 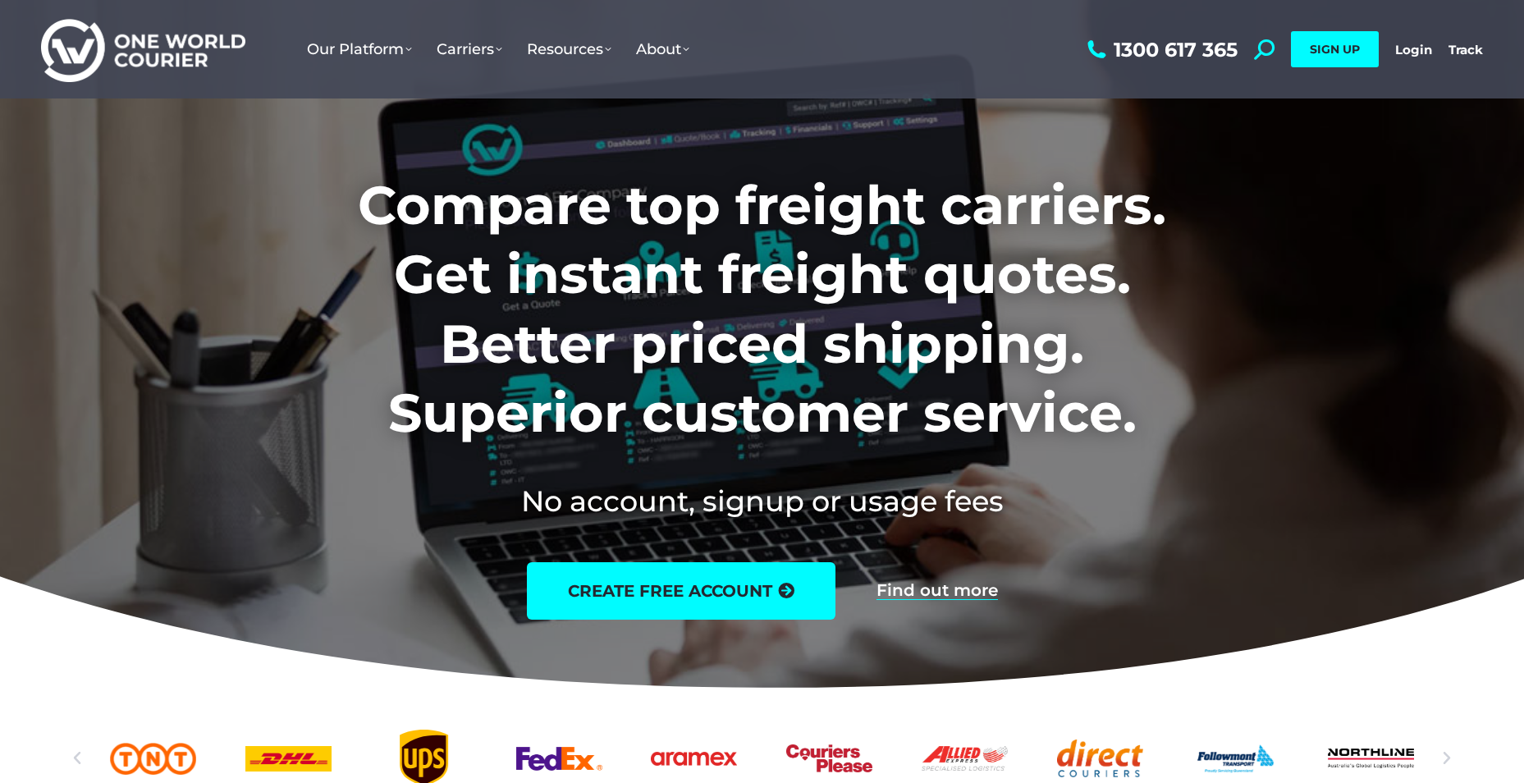 What do you see at coordinates (469, 49) in the screenshot?
I see `a: Carriers` at bounding box center [469, 49].